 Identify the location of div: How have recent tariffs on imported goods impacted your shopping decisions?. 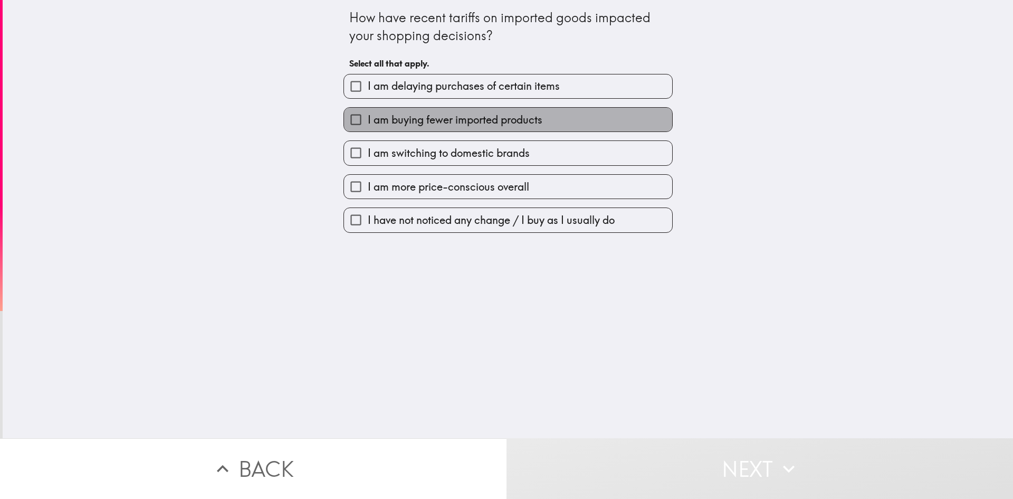
(508, 26).